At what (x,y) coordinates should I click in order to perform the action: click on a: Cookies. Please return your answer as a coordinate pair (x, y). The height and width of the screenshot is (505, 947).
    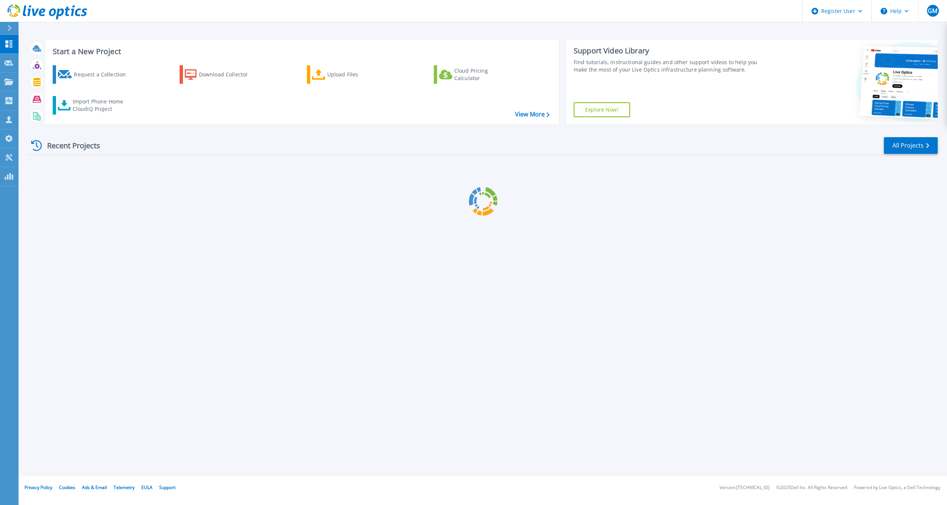
    Looking at the image, I should click on (67, 487).